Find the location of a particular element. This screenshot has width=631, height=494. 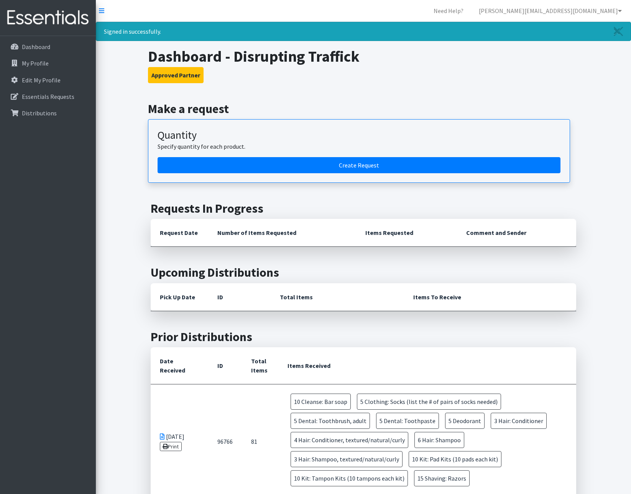

a: Close is located at coordinates (619, 31).